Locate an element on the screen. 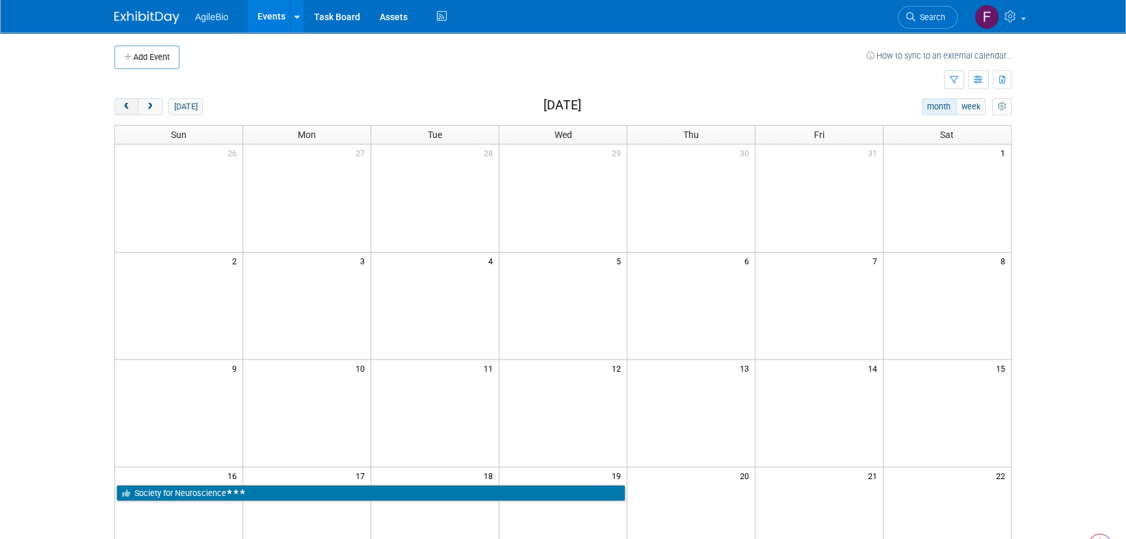 This screenshot has height=539, width=1126. button: next is located at coordinates (150, 107).